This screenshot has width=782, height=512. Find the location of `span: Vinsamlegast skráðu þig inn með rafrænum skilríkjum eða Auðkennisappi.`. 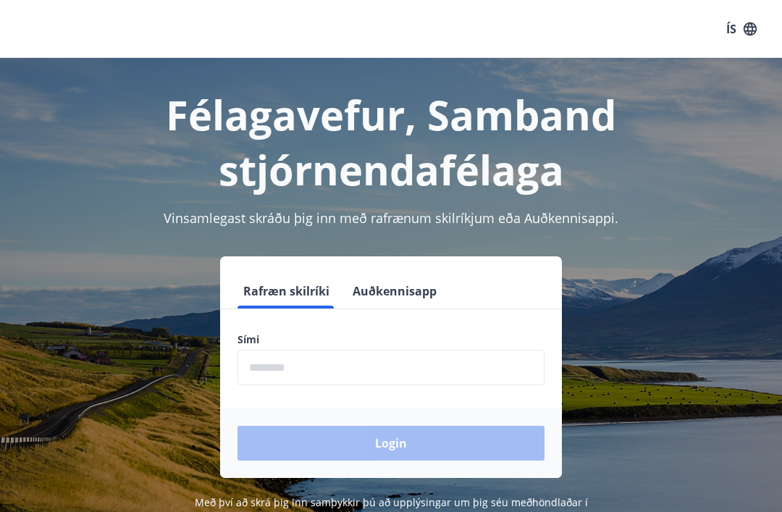

span: Vinsamlegast skráðu þig inn með rafrænum skilríkjum eða Auðkennisappi. is located at coordinates (391, 218).